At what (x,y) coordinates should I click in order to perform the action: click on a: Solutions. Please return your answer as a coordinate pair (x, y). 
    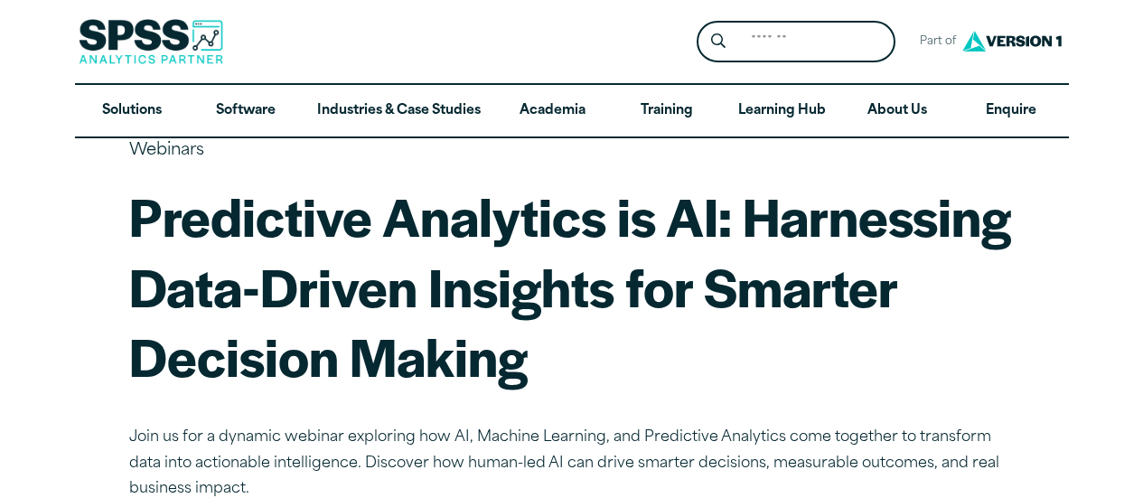
    Looking at the image, I should click on (132, 111).